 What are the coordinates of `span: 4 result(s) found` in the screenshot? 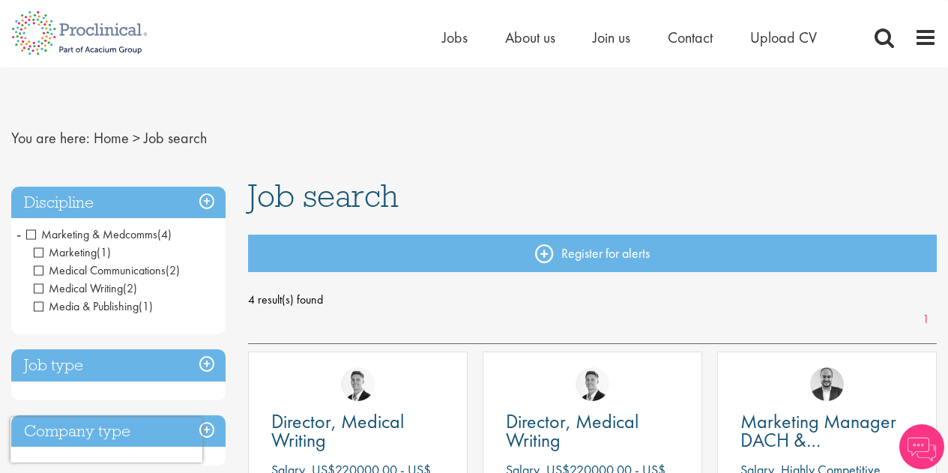 It's located at (592, 300).